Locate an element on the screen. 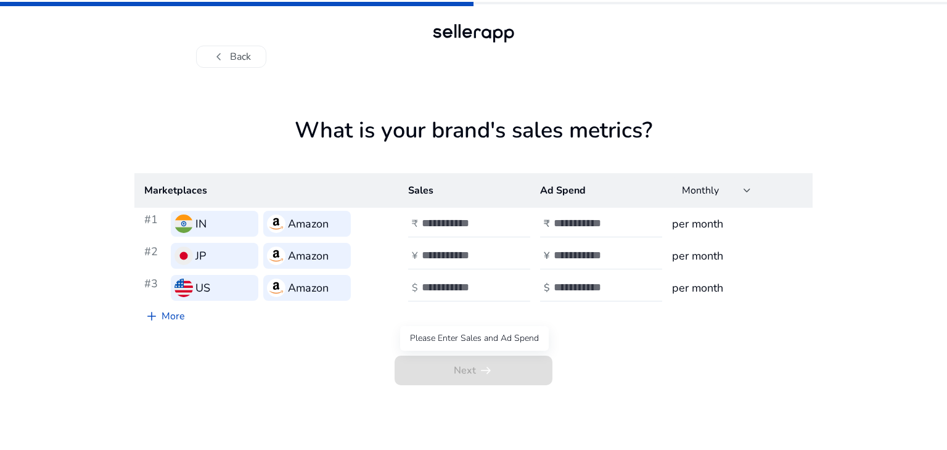  div: Please Enter Sales and Ad Spend is located at coordinates (474, 339).